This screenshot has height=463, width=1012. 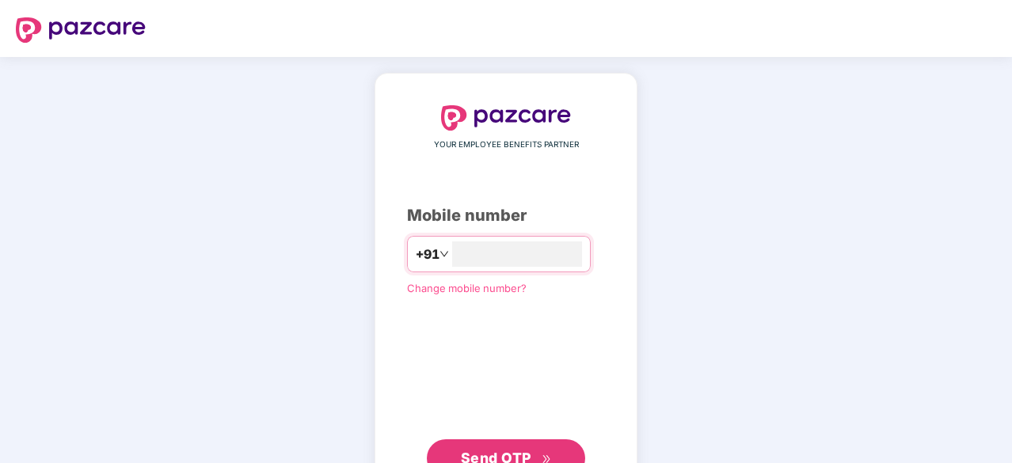 What do you see at coordinates (444, 254) in the screenshot?
I see `span: down` at bounding box center [444, 254].